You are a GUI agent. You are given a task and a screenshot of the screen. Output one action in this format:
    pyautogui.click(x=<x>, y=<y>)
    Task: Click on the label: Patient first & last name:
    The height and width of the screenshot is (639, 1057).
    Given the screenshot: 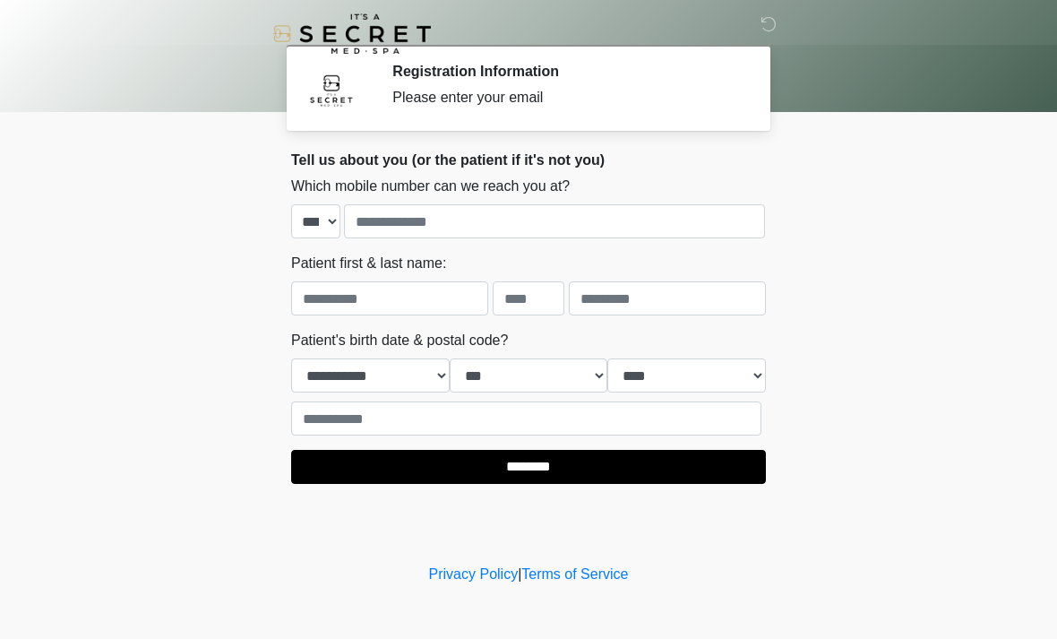 What is the action you would take?
    pyautogui.click(x=368, y=263)
    